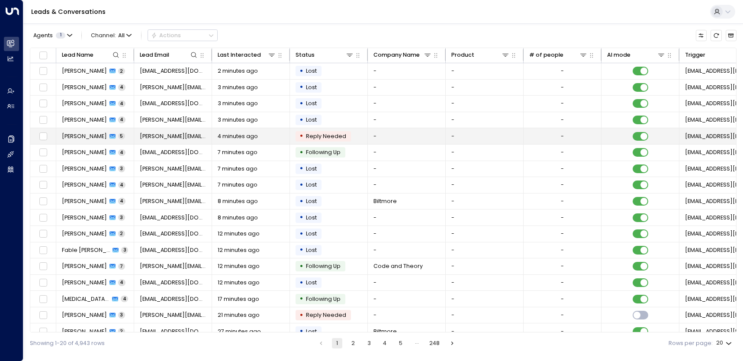 The width and height of the screenshot is (743, 361). I want to click on span: Ted Wilson, so click(84, 201).